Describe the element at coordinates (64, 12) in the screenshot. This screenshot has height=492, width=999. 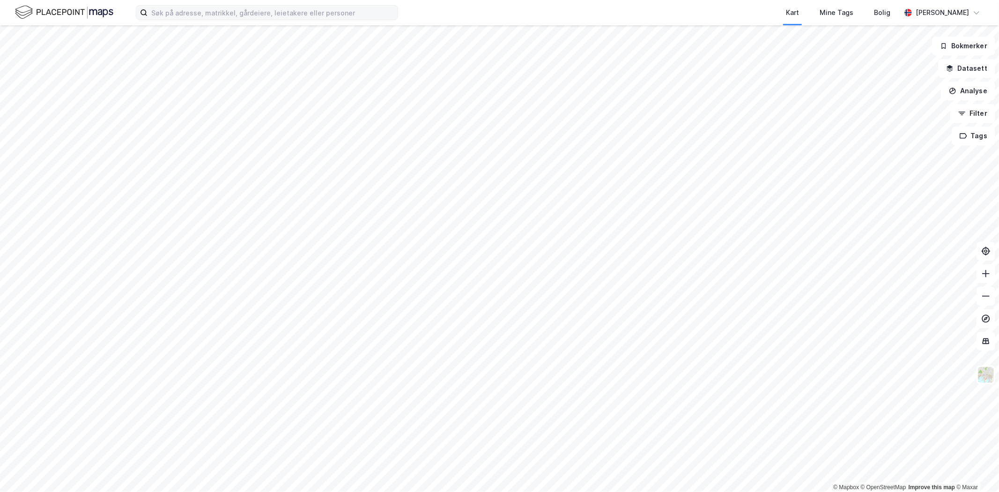
I see `img: logo.f888ab2527a4732fd821a326f86c7f29.svg` at that location.